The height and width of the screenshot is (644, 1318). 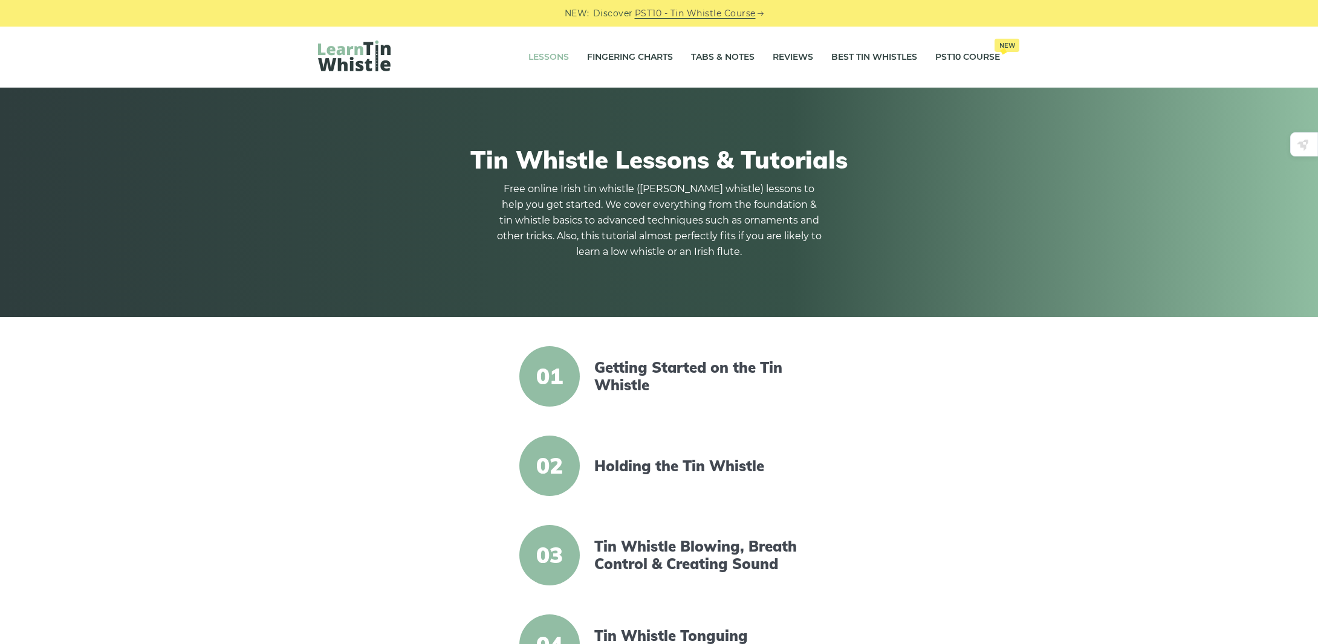 What do you see at coordinates (1006, 45) in the screenshot?
I see `span: New` at bounding box center [1006, 45].